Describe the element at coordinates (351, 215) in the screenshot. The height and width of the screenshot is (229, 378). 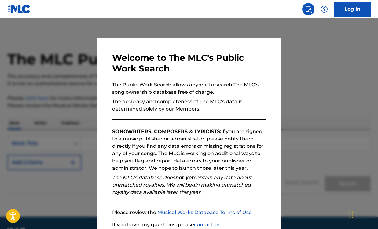
I see `div: Drag` at that location.